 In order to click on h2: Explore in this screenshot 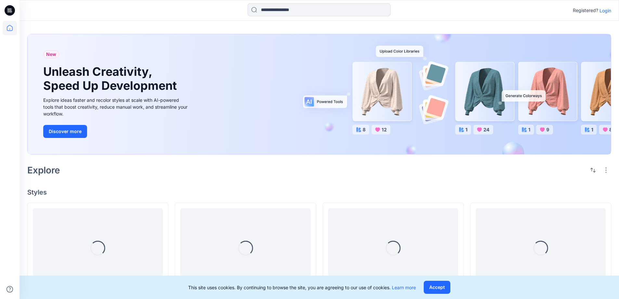, I will do `click(44, 170)`.